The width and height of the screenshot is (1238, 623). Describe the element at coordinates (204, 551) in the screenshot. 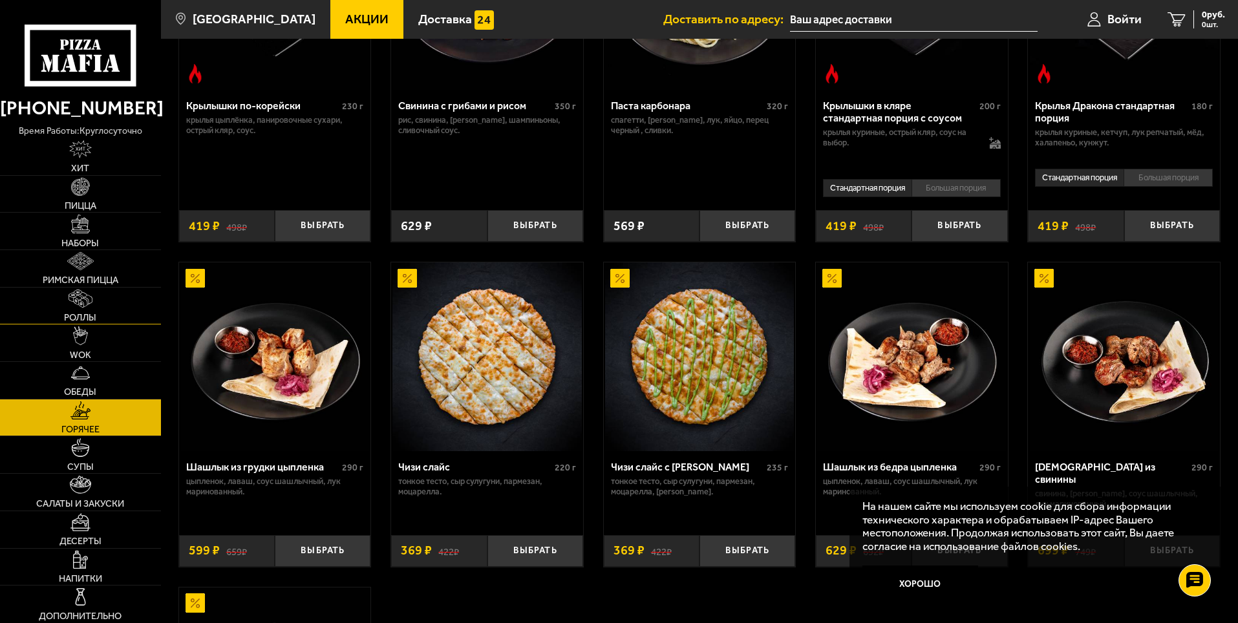

I see `span: 599 ₽` at that location.